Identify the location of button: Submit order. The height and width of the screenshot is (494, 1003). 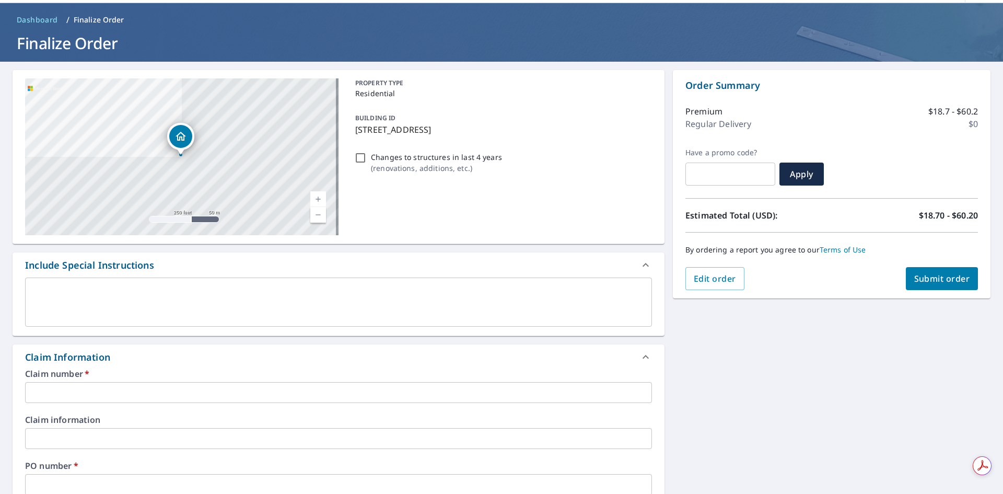
(942, 278).